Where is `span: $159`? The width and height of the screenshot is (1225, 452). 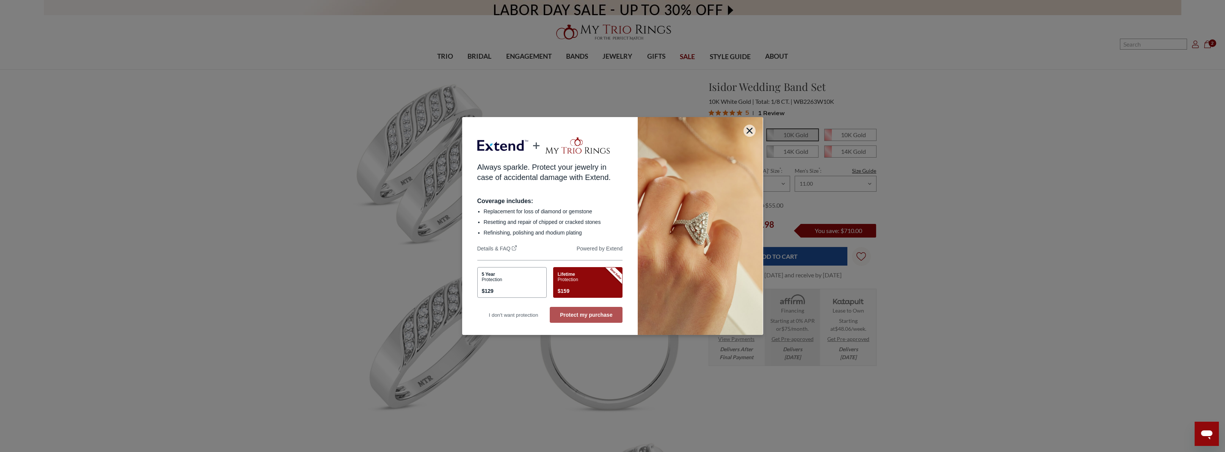
span: $159 is located at coordinates (563, 291).